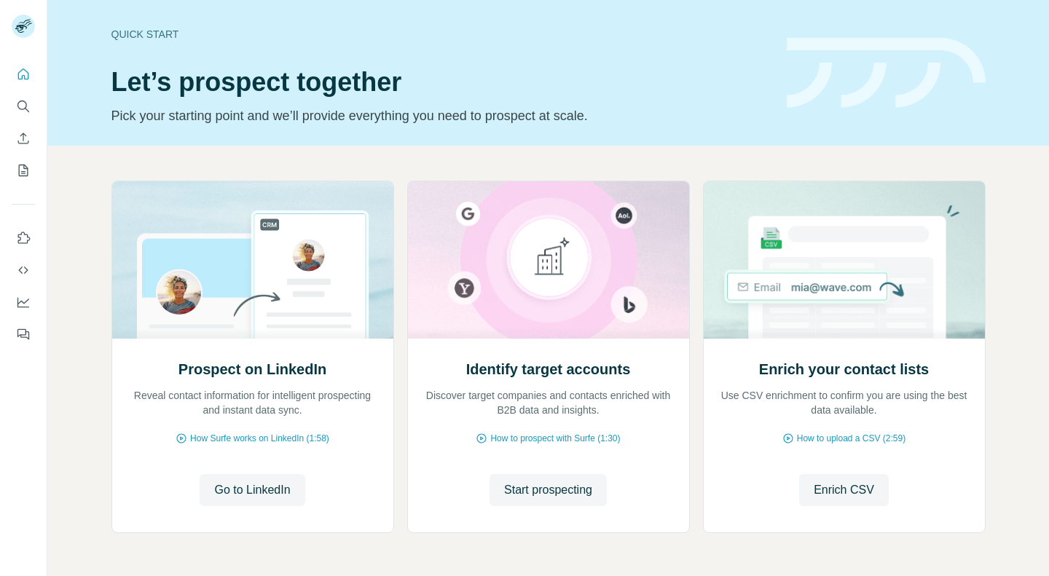  What do you see at coordinates (23, 270) in the screenshot?
I see `button: Use Surfe API` at bounding box center [23, 270].